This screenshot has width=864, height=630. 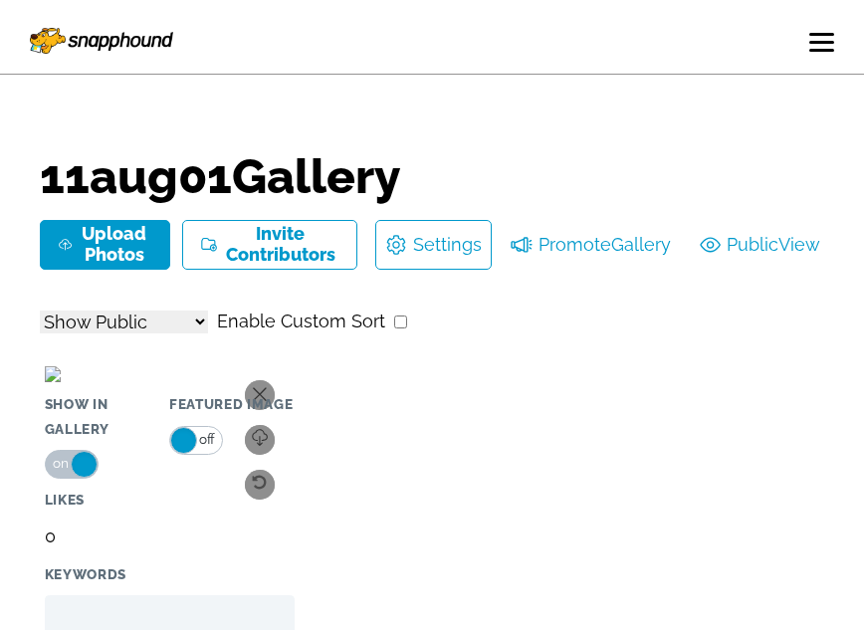 What do you see at coordinates (760, 245) in the screenshot?
I see `a: PublicView` at bounding box center [760, 245].